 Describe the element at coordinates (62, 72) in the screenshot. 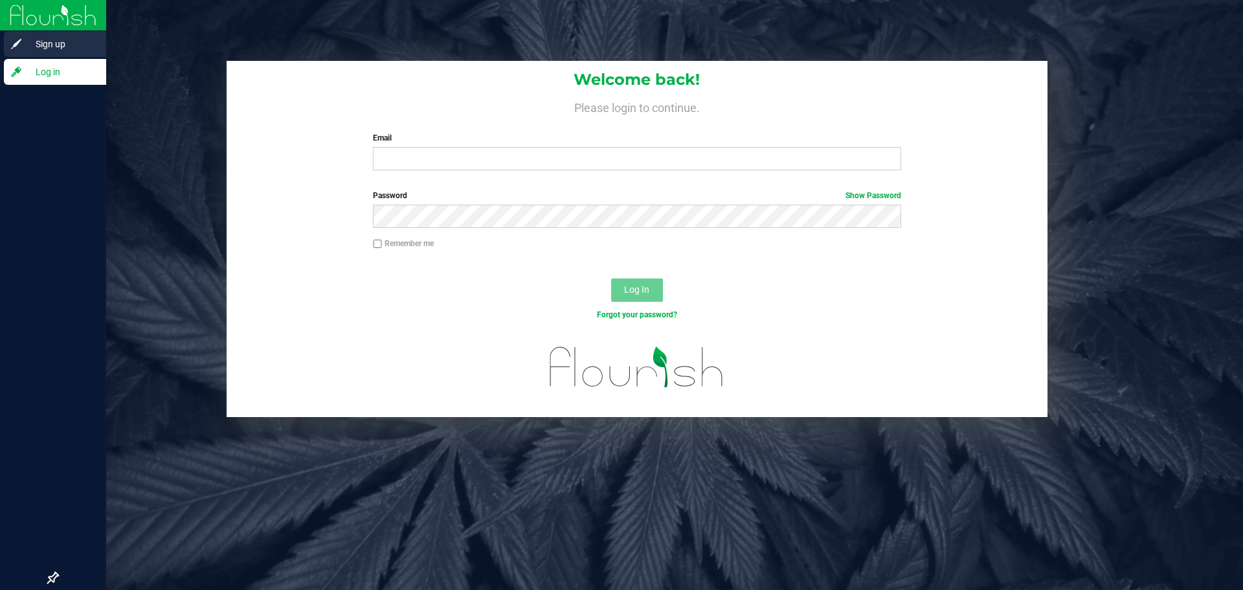

I see `span: Log in` at that location.